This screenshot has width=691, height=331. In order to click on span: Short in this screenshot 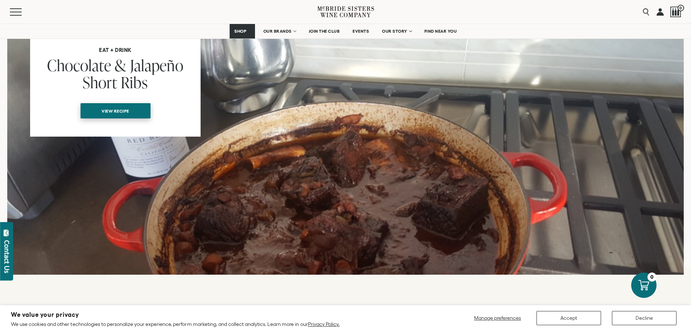, I will do `click(100, 82)`.